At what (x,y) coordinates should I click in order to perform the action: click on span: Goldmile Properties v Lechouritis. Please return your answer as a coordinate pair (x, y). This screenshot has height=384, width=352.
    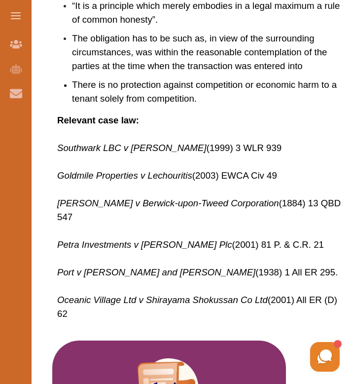
    Looking at the image, I should click on (125, 175).